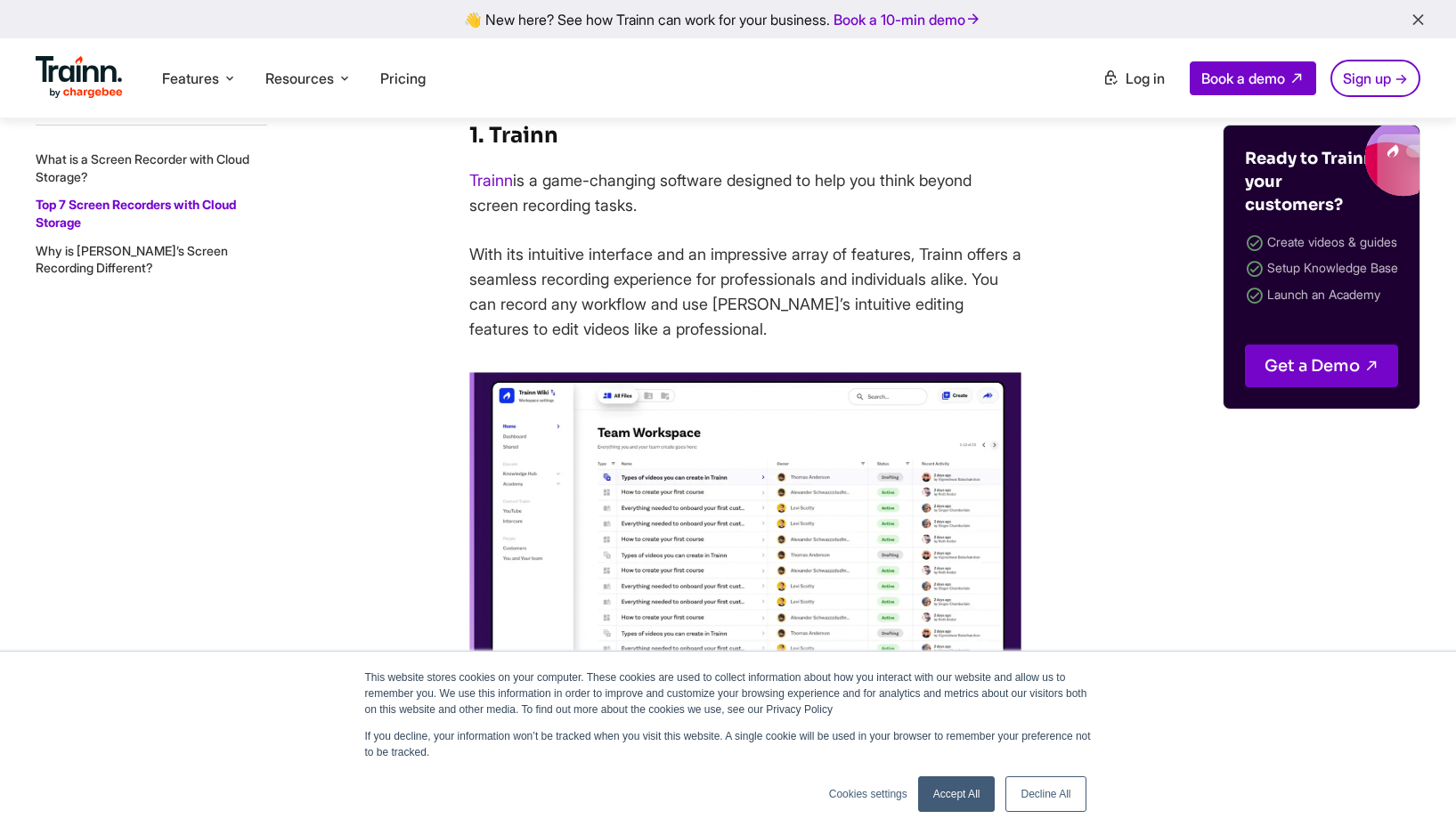  What do you see at coordinates (514, 135) in the screenshot?
I see `strong: 1. Trainn` at bounding box center [514, 135].